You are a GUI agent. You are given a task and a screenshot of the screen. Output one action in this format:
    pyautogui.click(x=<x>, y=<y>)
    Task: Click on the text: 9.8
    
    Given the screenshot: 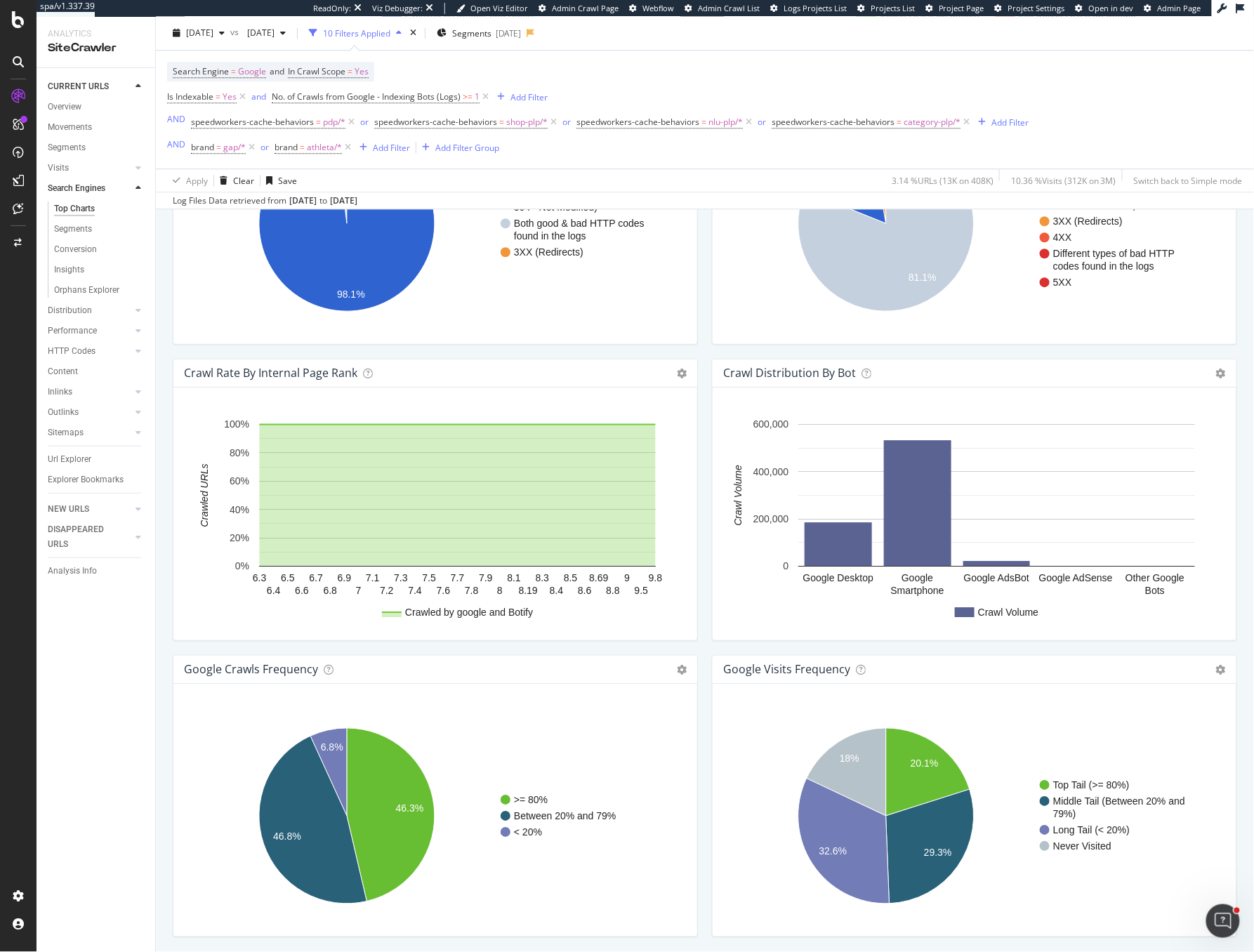 What is the action you would take?
    pyautogui.click(x=655, y=578)
    